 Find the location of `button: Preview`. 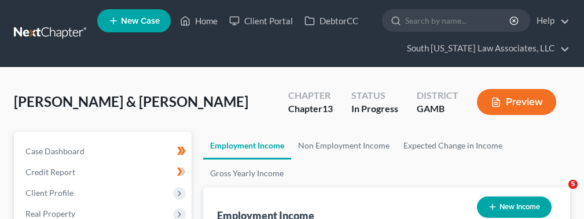

button: Preview is located at coordinates (516, 102).